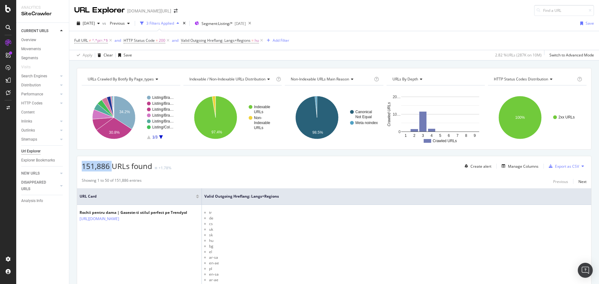 This screenshot has width=599, height=284. I want to click on li: cs, so click(398, 224).